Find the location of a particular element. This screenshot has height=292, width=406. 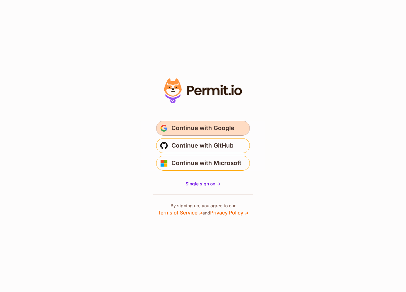

a: Privacy Policy ↗ is located at coordinates (229, 212).